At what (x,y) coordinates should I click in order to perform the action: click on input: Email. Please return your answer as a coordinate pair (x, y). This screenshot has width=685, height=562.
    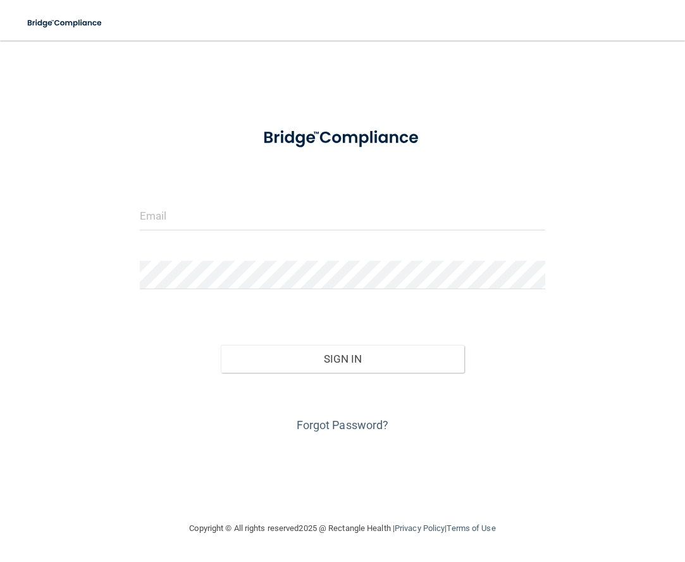
    Looking at the image, I should click on (343, 216).